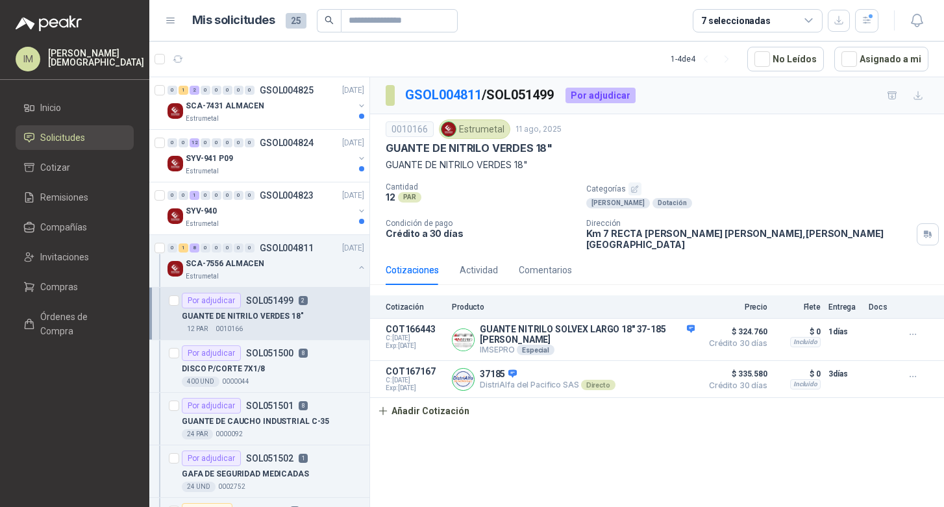 This screenshot has width=944, height=507. Describe the element at coordinates (62, 138) in the screenshot. I see `span: Solicitudes` at that location.